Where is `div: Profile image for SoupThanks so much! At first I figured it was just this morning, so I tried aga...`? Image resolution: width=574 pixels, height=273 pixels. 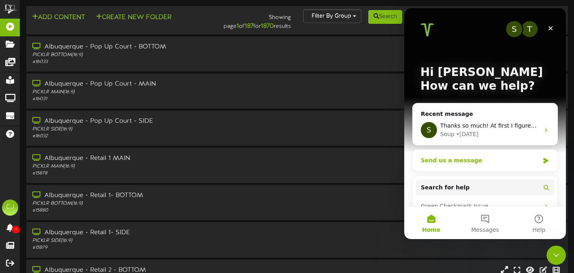
div: Profile image for SoupThanks so much! At first I figured it was just this morning, so I tried aga... is located at coordinates (81, 122).